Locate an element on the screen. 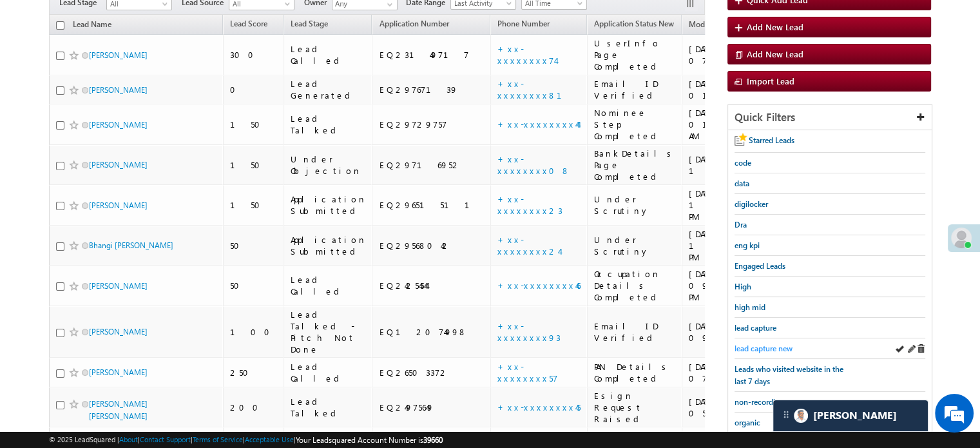 This screenshot has width=980, height=448. a: Lead Score is located at coordinates (249, 25).